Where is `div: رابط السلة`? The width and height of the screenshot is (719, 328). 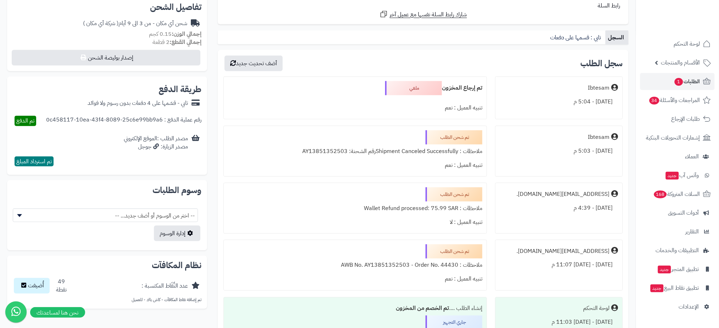
div: رابط السلة is located at coordinates (423, 6).